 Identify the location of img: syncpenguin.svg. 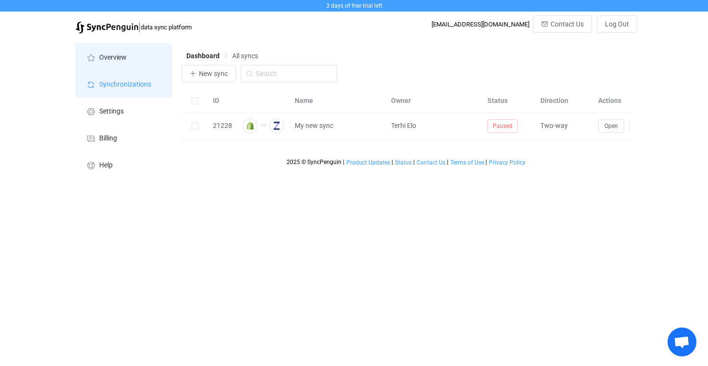
(107, 27).